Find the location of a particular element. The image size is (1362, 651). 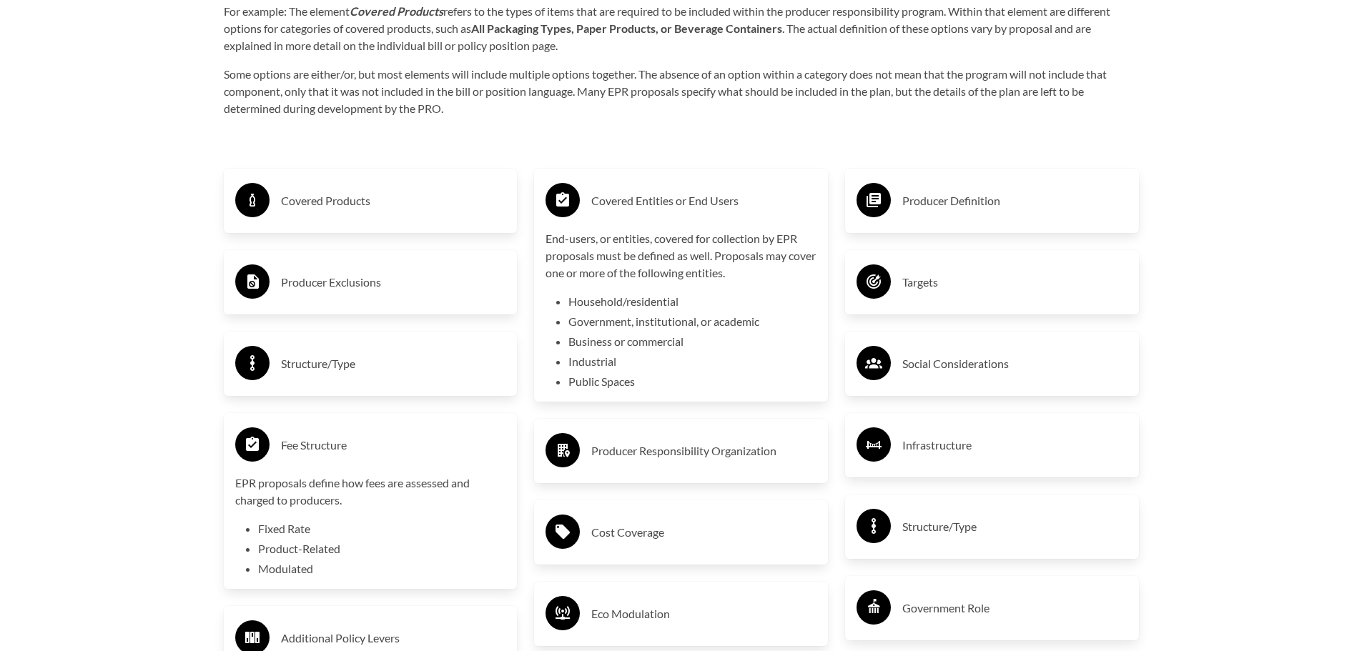

h3: Social Considerations is located at coordinates (1014, 364).